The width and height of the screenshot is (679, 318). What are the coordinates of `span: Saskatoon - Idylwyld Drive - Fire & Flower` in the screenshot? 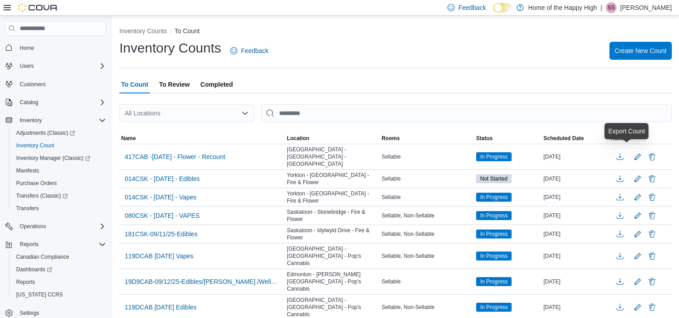 It's located at (332, 234).